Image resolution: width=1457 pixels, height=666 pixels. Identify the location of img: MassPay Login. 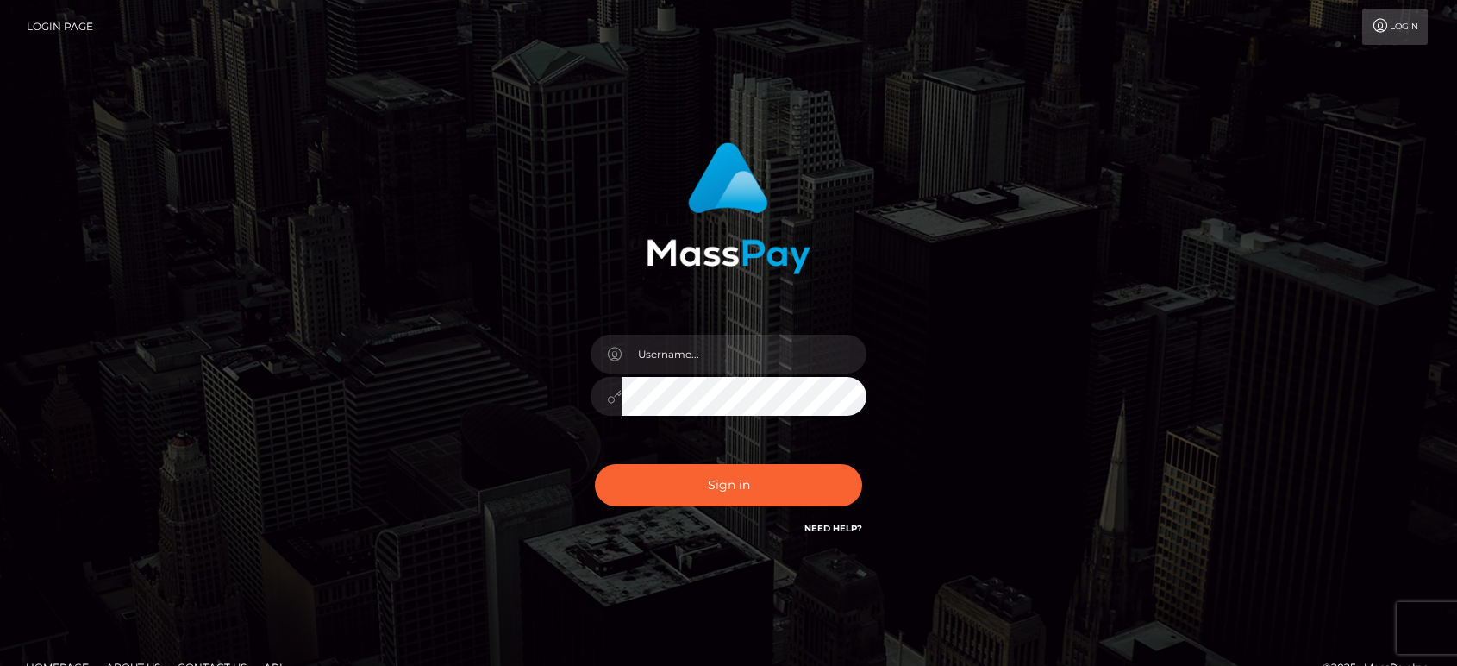
(729, 208).